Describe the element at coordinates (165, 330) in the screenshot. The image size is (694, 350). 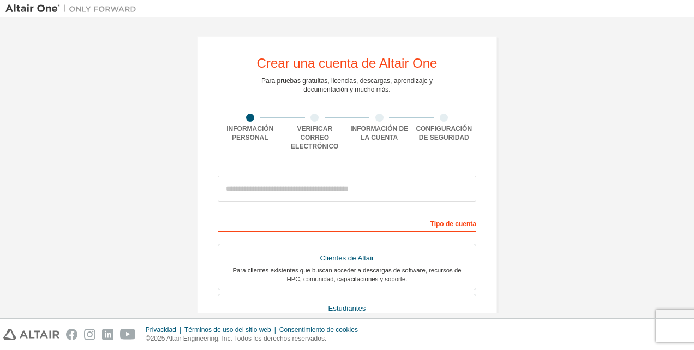
I see `div: Privacidad` at that location.